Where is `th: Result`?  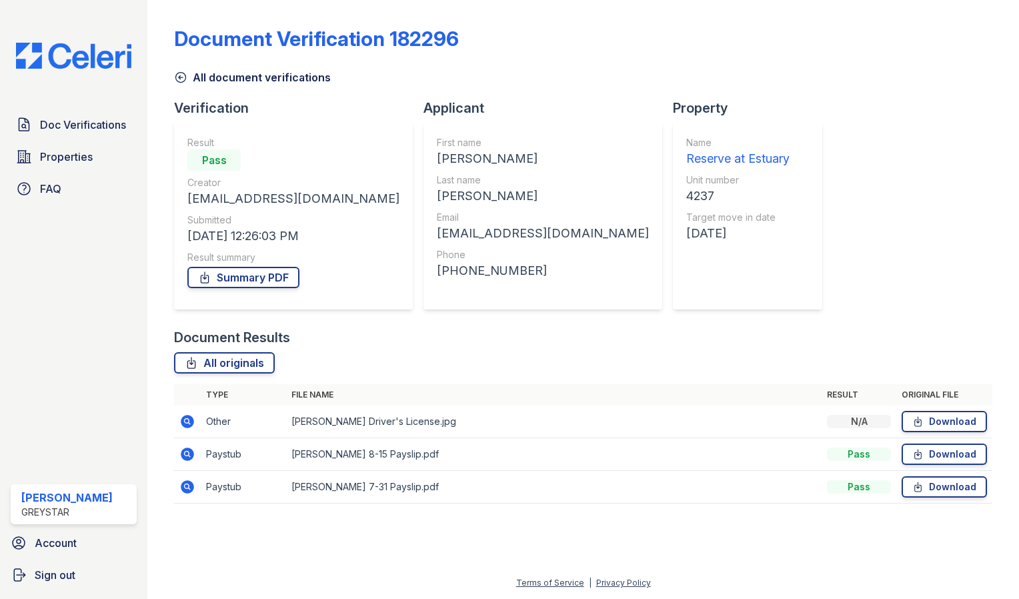 th: Result is located at coordinates (859, 395).